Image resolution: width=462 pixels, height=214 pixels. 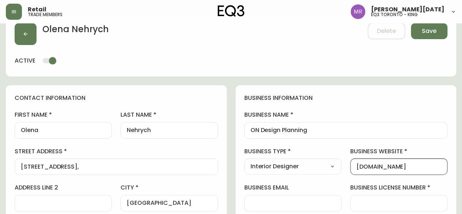 I want to click on h4: contact information, so click(x=116, y=98).